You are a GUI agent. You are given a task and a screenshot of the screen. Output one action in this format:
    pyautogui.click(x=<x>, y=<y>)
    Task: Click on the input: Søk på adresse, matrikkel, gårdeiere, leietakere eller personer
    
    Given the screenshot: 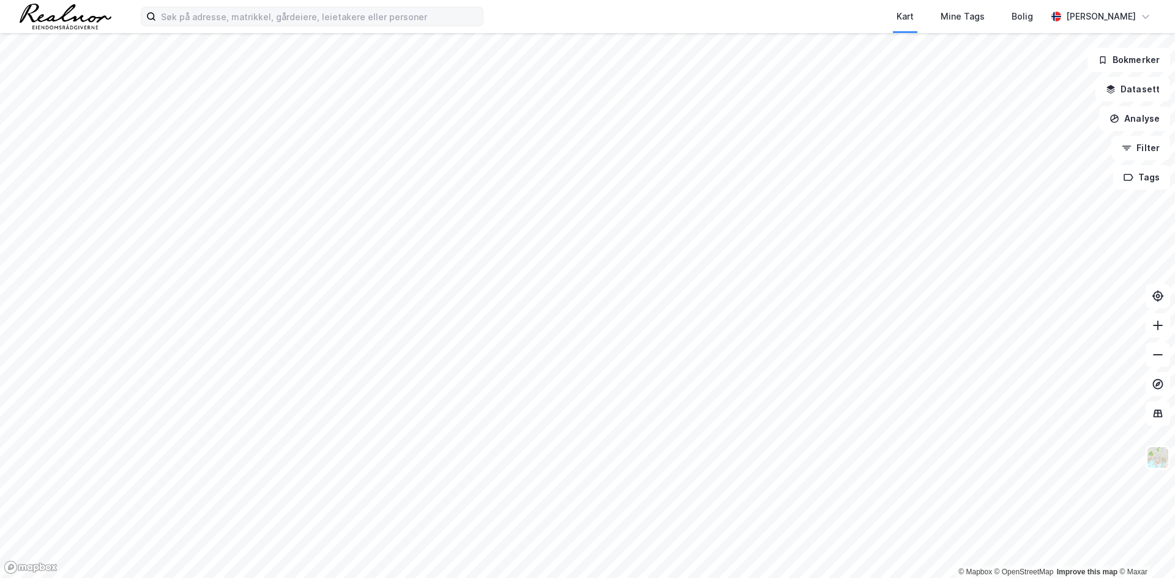 What is the action you would take?
    pyautogui.click(x=319, y=17)
    